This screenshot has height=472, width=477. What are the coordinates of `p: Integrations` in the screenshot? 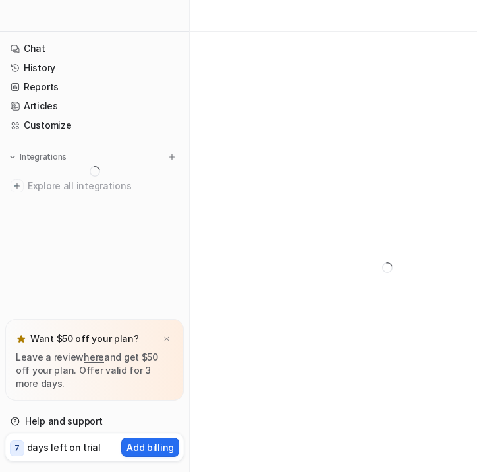 It's located at (43, 157).